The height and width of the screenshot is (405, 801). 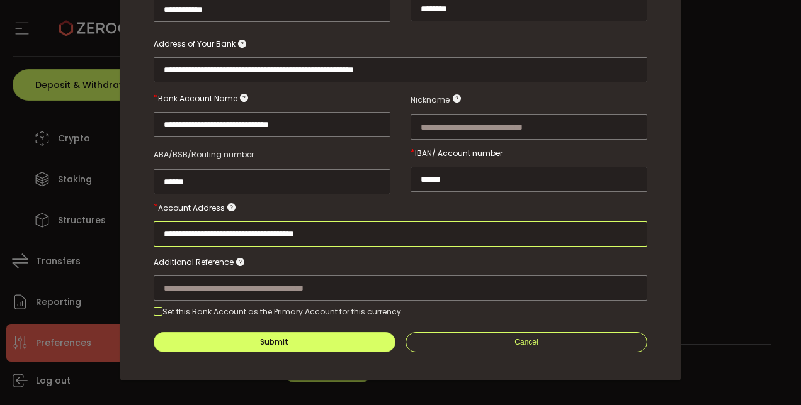 What do you see at coordinates (274, 342) in the screenshot?
I see `button: Submit` at bounding box center [274, 342].